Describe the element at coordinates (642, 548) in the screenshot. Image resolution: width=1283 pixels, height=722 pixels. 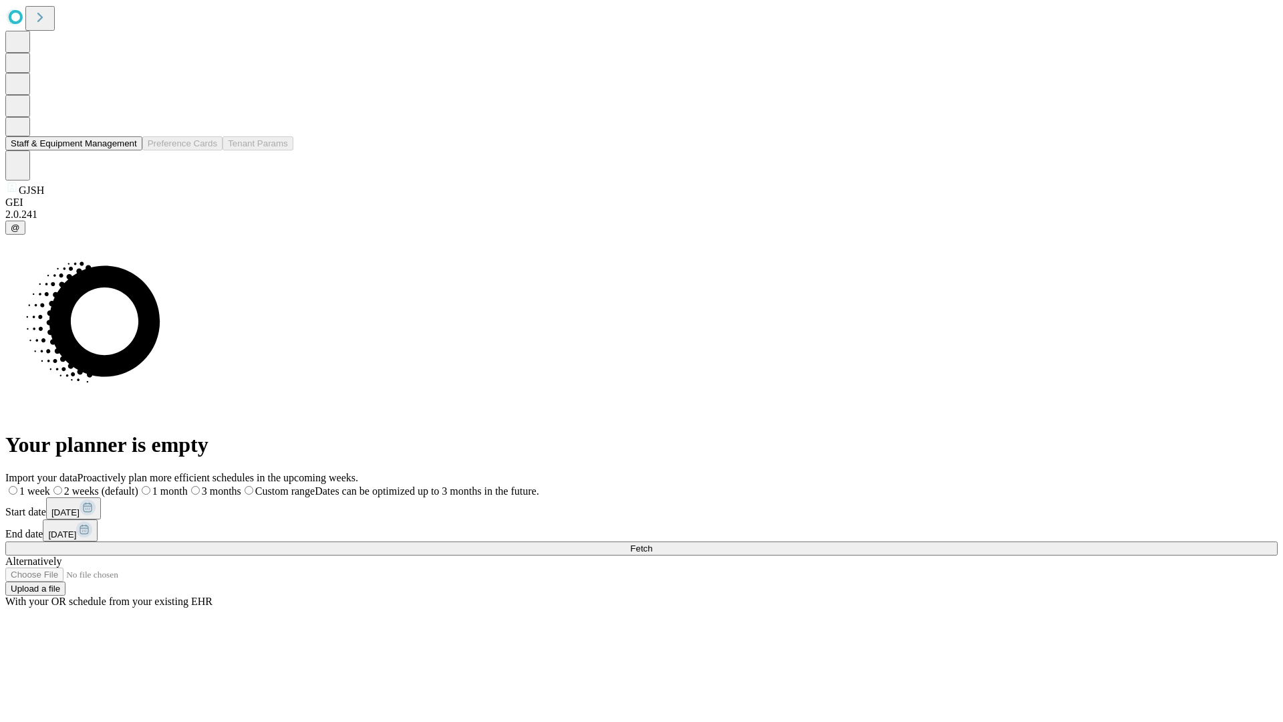
I see `button: Fetch` at that location.